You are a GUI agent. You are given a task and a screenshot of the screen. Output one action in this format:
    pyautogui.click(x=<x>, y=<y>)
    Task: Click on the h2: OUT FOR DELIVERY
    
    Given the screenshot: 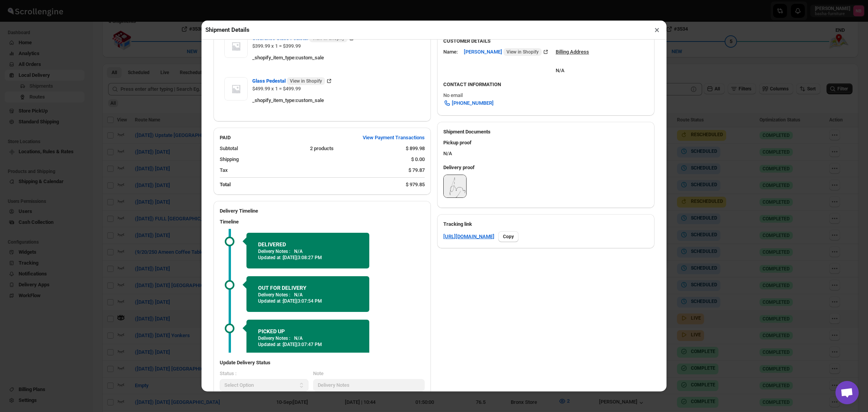 What is the action you would take?
    pyautogui.click(x=308, y=288)
    